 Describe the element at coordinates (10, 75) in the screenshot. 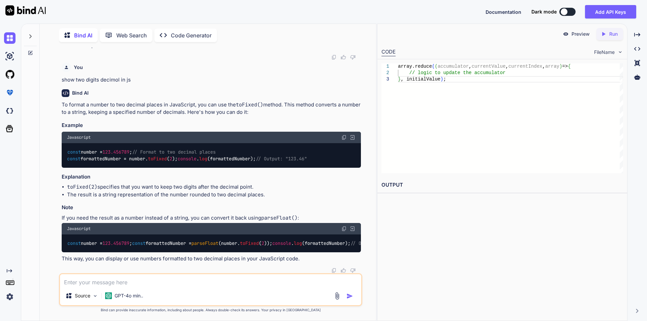

I see `img: githubLight` at that location.